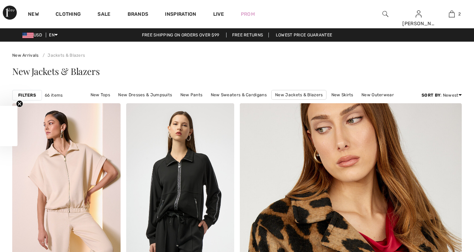 The image size is (474, 252). What do you see at coordinates (385, 14) in the screenshot?
I see `img: search the website` at bounding box center [385, 14].